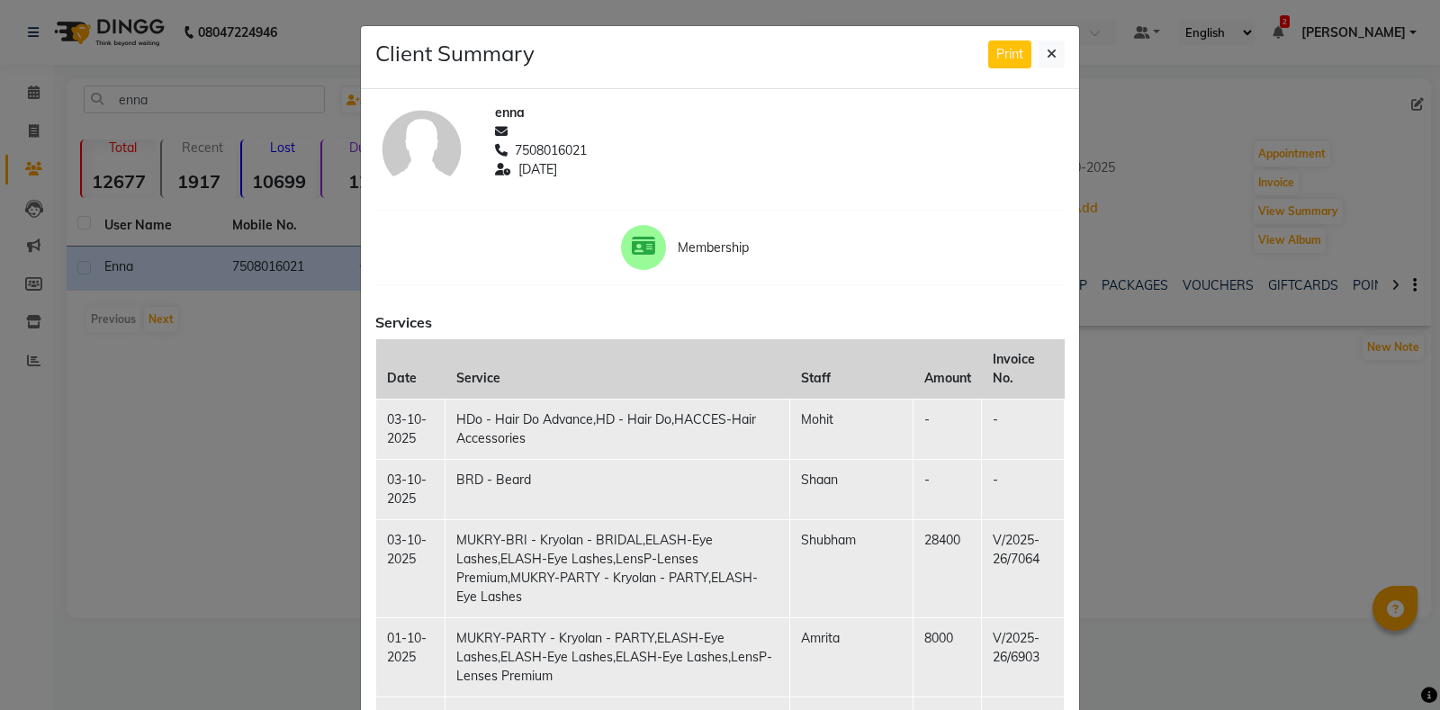  I want to click on td: HDo - Hair Do Advance,HD - Hair Do,HACCES-Hair Accessories, so click(618, 429).